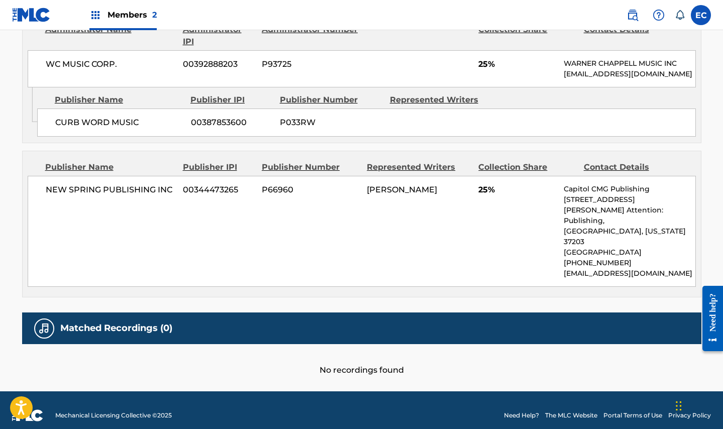 The height and width of the screenshot is (429, 723). What do you see at coordinates (111, 64) in the screenshot?
I see `span: WC MUSIC CORP.` at bounding box center [111, 64].